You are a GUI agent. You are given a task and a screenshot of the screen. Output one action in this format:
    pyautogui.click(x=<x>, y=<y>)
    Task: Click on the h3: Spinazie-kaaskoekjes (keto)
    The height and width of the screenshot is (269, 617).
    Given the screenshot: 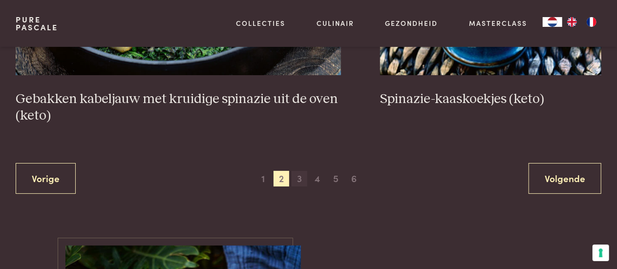 What is the action you would take?
    pyautogui.click(x=491, y=99)
    